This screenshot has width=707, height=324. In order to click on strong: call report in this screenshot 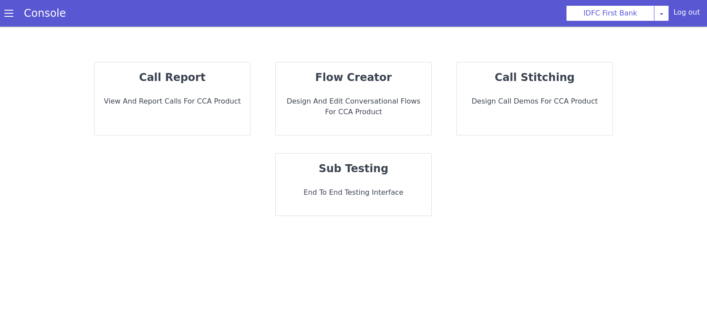, I will do `click(172, 77)`.